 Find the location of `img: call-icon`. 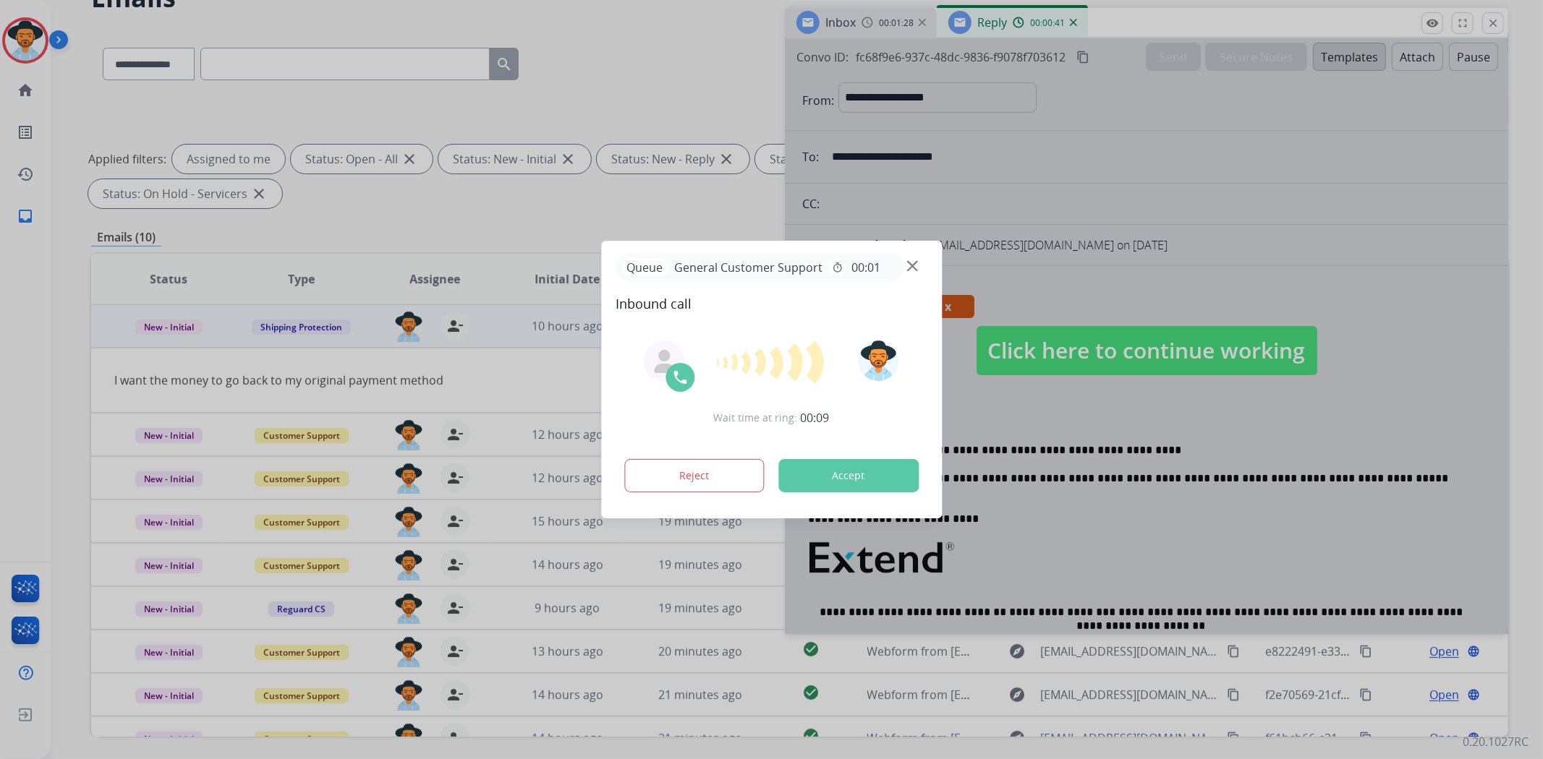

img: call-icon is located at coordinates (680, 378).